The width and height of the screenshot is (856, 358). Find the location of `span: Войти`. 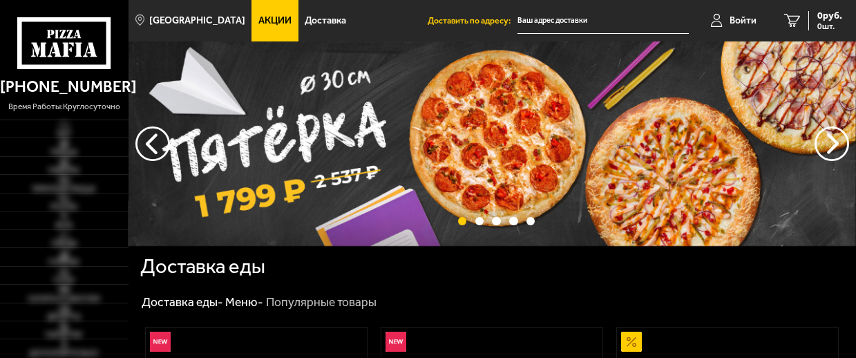

span: Войти is located at coordinates (743, 21).